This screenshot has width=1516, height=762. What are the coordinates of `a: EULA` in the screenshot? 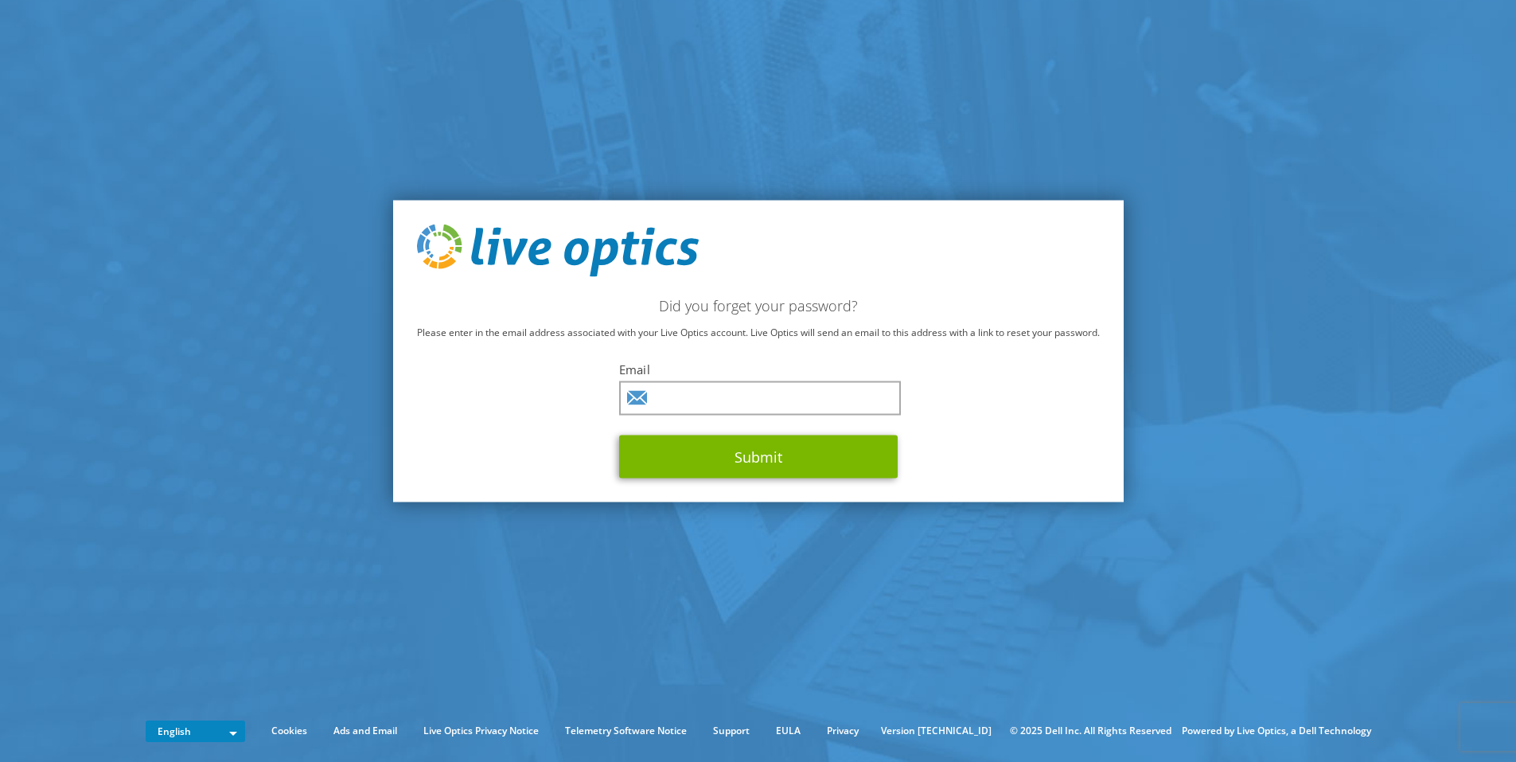 It's located at (788, 731).